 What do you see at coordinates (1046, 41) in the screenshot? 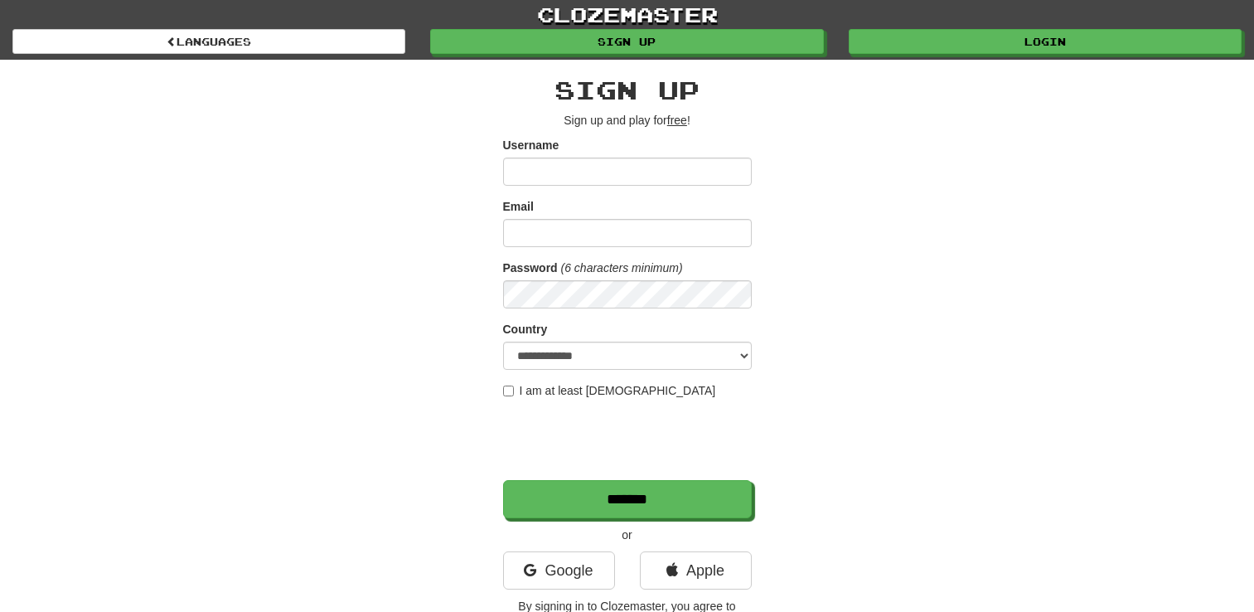
I see `a: Login` at bounding box center [1046, 41].